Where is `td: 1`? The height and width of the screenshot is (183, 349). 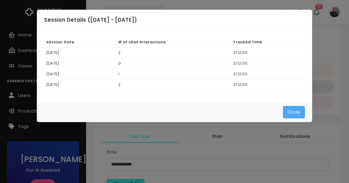
td: 1 is located at coordinates (173, 74).